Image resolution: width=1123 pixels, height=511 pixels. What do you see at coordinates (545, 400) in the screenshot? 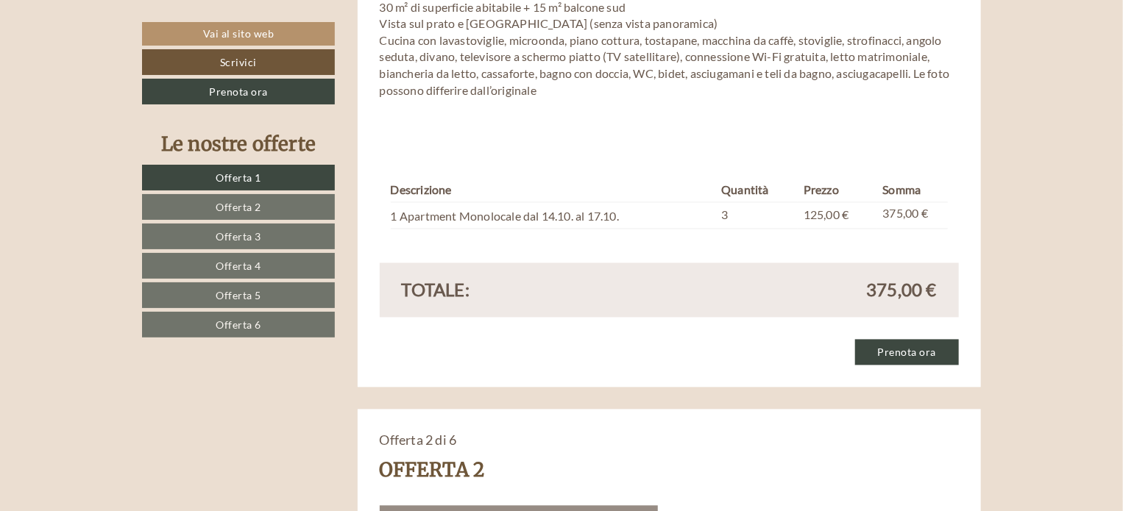
I see `button: Invia` at bounding box center [545, 400].